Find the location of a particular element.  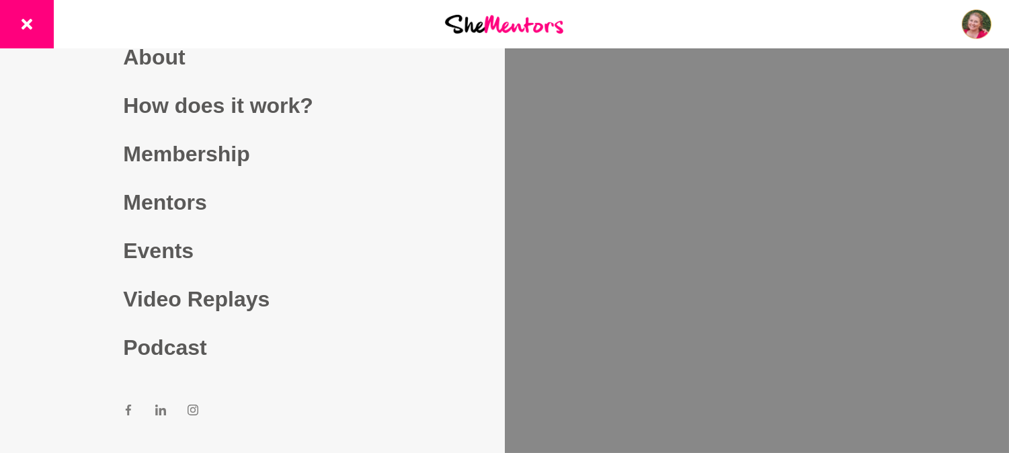

a: Events is located at coordinates (252, 251).